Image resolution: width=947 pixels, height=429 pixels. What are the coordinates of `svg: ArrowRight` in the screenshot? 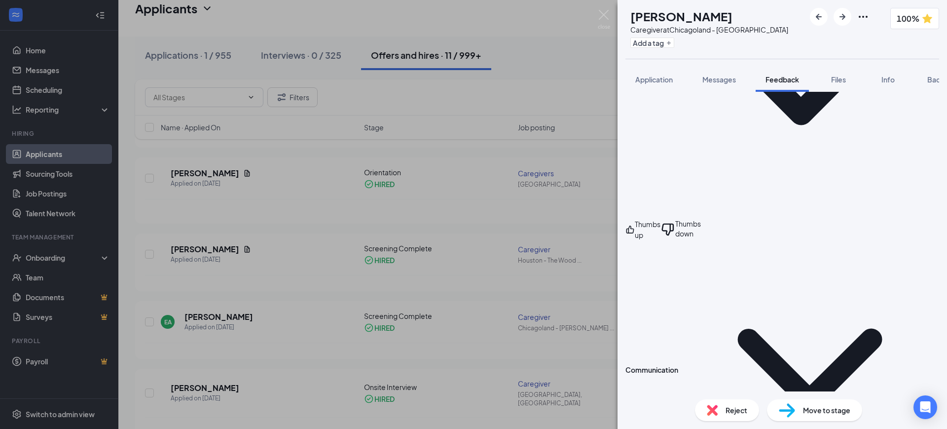 It's located at (843, 17).